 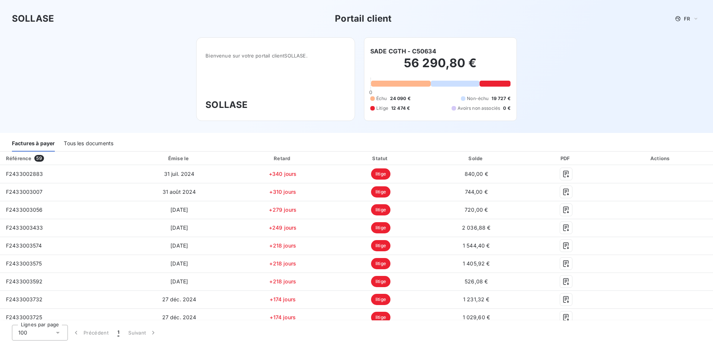 I want to click on span: Bienvenue sur votre portail client SOLLASE ., so click(x=276, y=56).